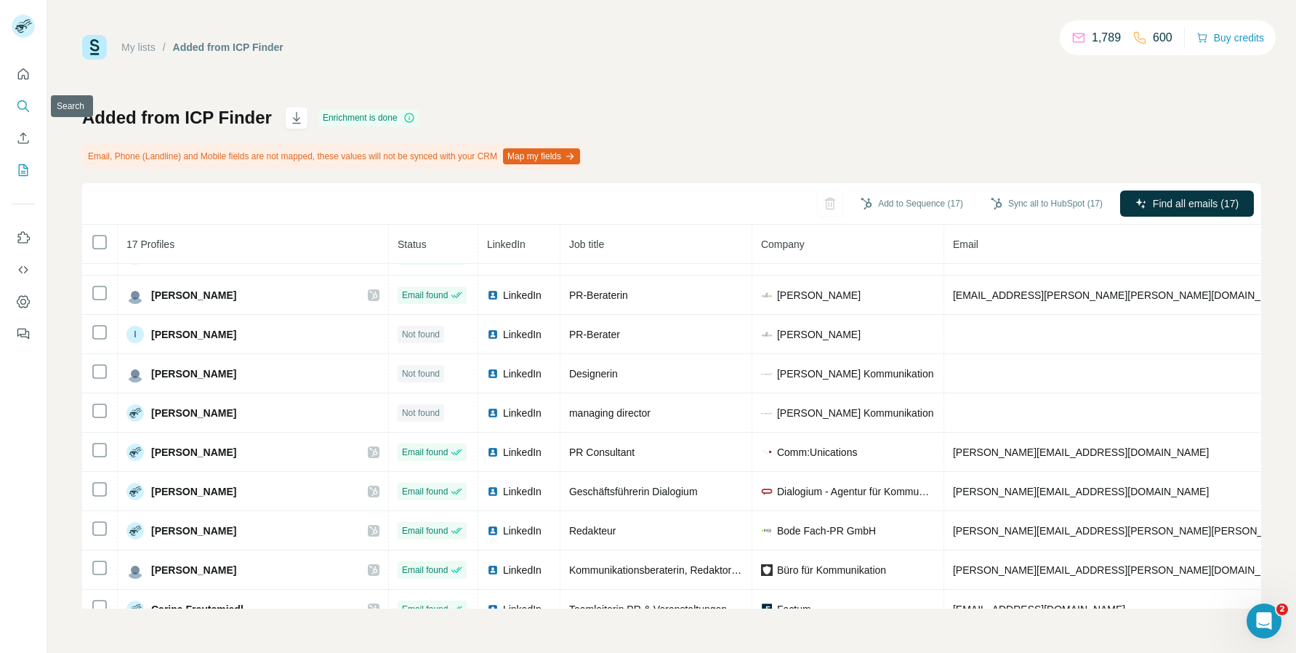 The image size is (1296, 653). What do you see at coordinates (94, 47) in the screenshot?
I see `img: Surfe Logo` at bounding box center [94, 47].